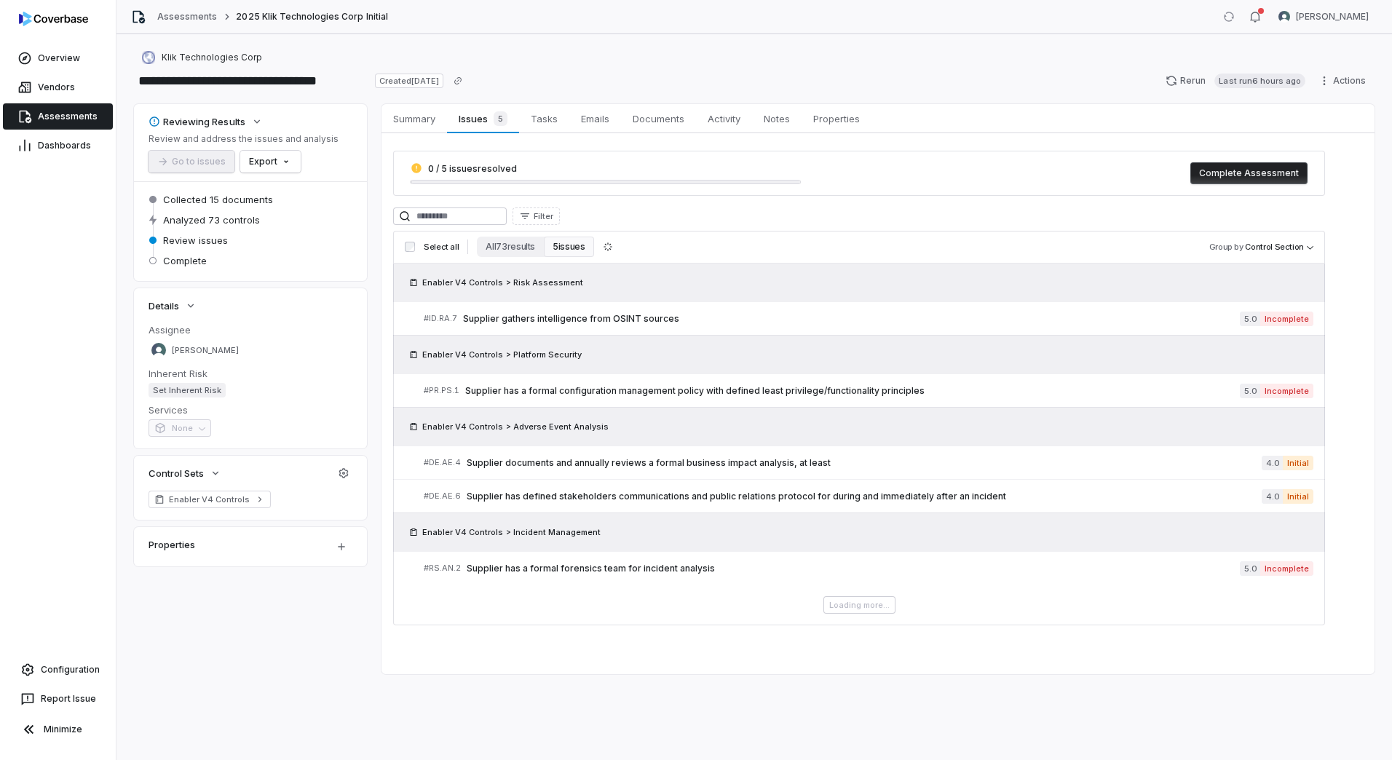 The width and height of the screenshot is (1392, 760). Describe the element at coordinates (441, 247) in the screenshot. I see `span: Select all` at that location.